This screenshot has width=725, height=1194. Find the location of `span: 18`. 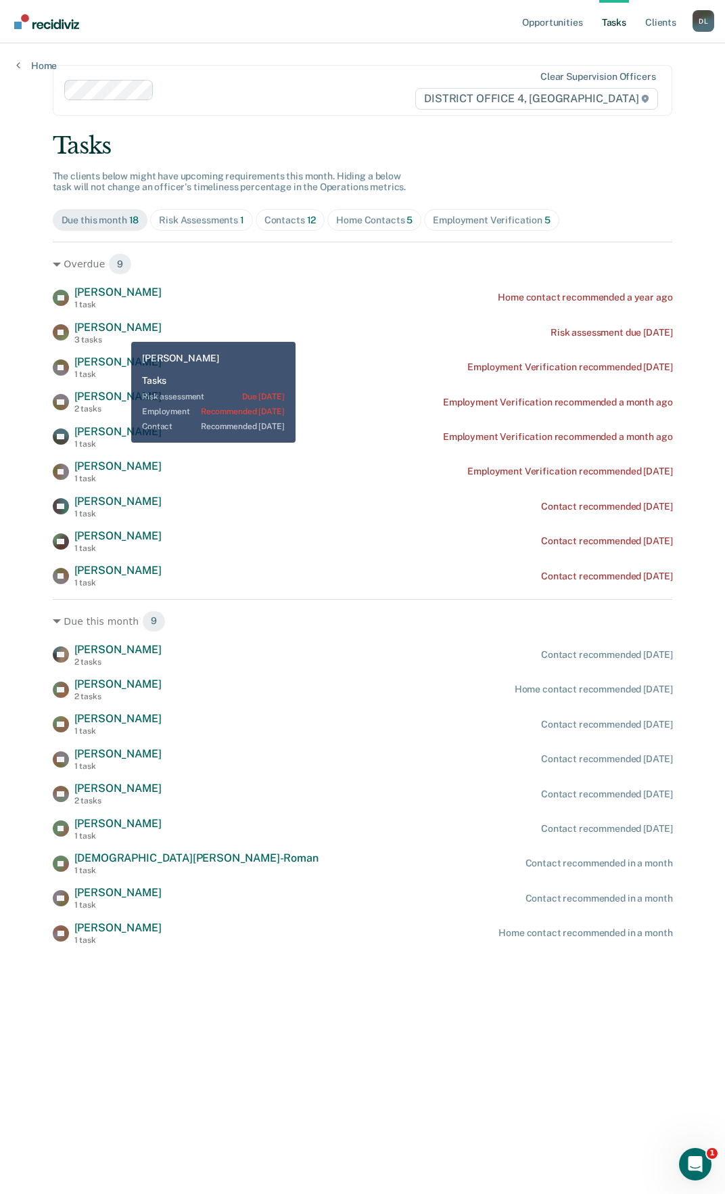

span: 18 is located at coordinates (134, 220).